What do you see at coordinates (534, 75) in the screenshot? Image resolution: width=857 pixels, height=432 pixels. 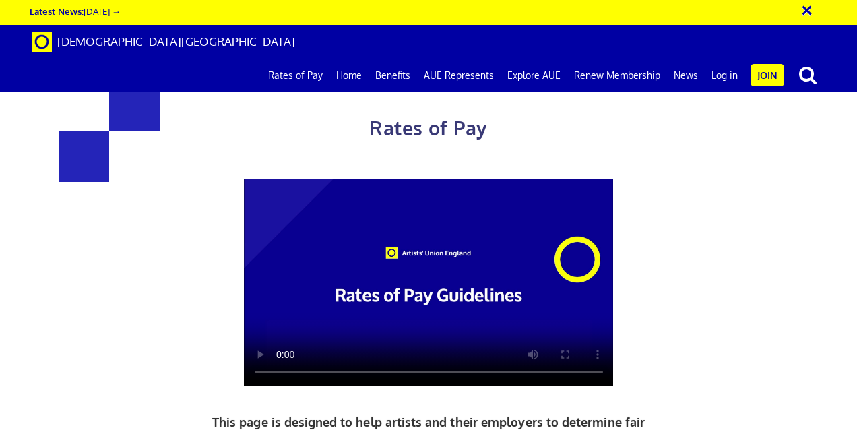 I see `a: Explore AUE` at bounding box center [534, 75].